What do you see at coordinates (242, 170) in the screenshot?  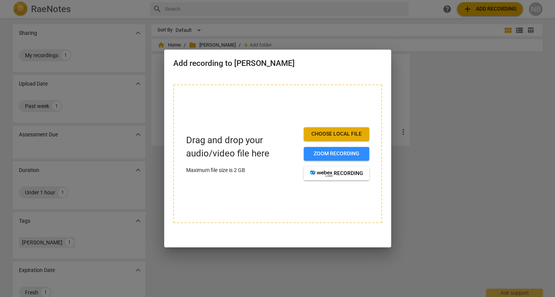 I see `p: Maximum file size is 2 GB` at bounding box center [242, 170].